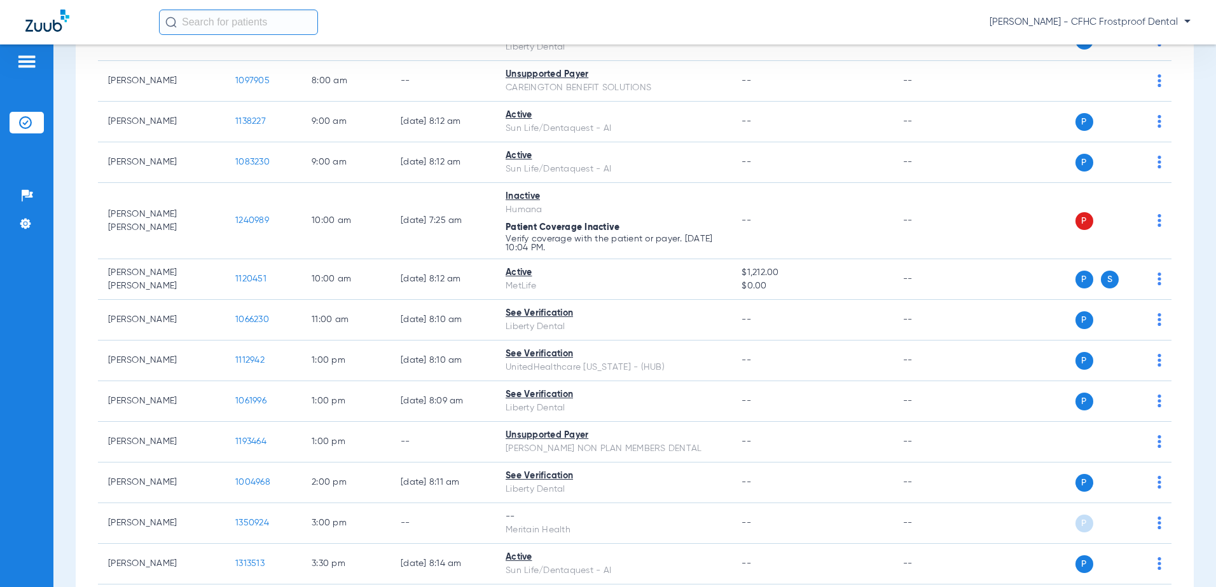  Describe the element at coordinates (252, 320) in the screenshot. I see `span: 1066230` at that location.